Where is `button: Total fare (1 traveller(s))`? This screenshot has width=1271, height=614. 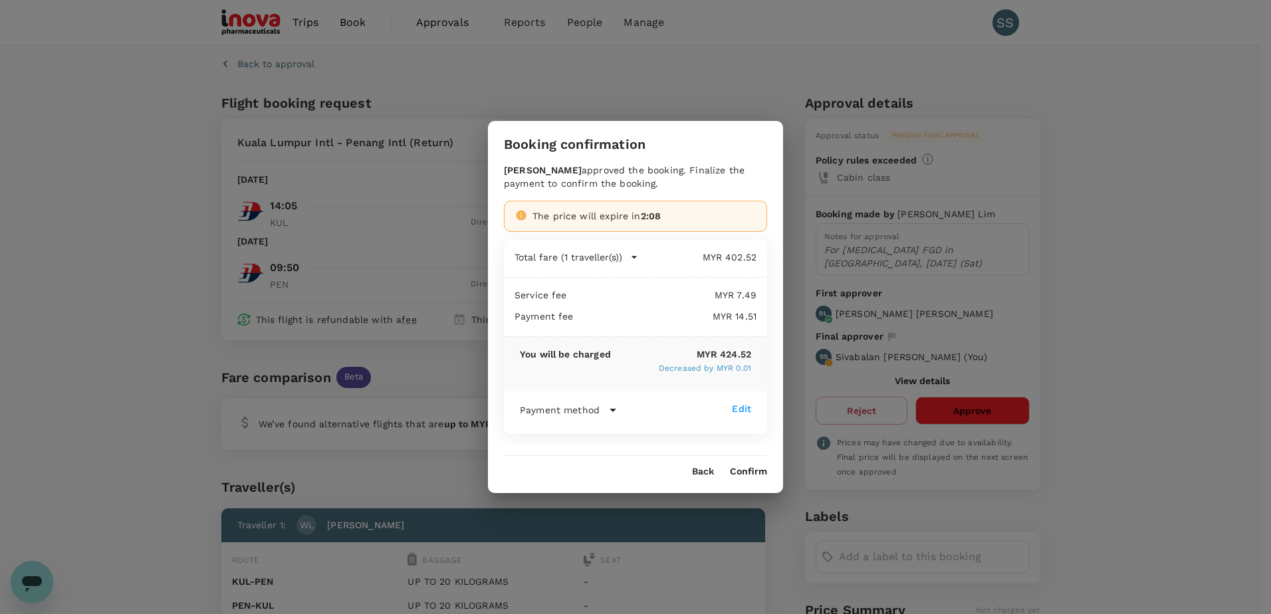
button: Total fare (1 traveller(s)) is located at coordinates (576, 257).